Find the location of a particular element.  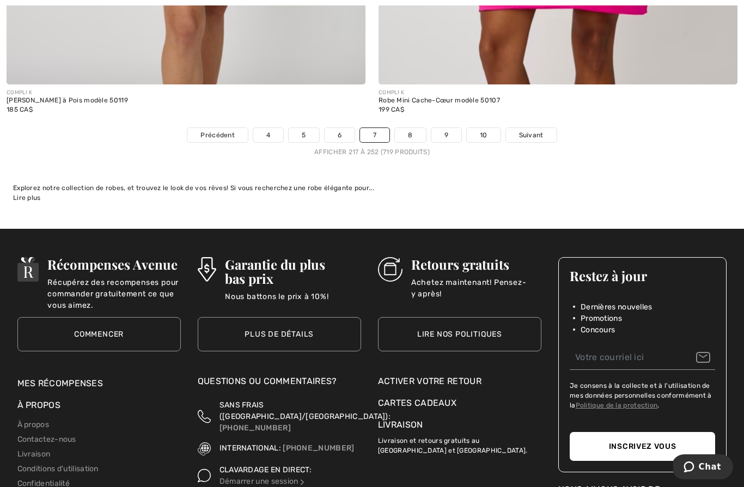

input: Votre courriel ici is located at coordinates (642, 357).